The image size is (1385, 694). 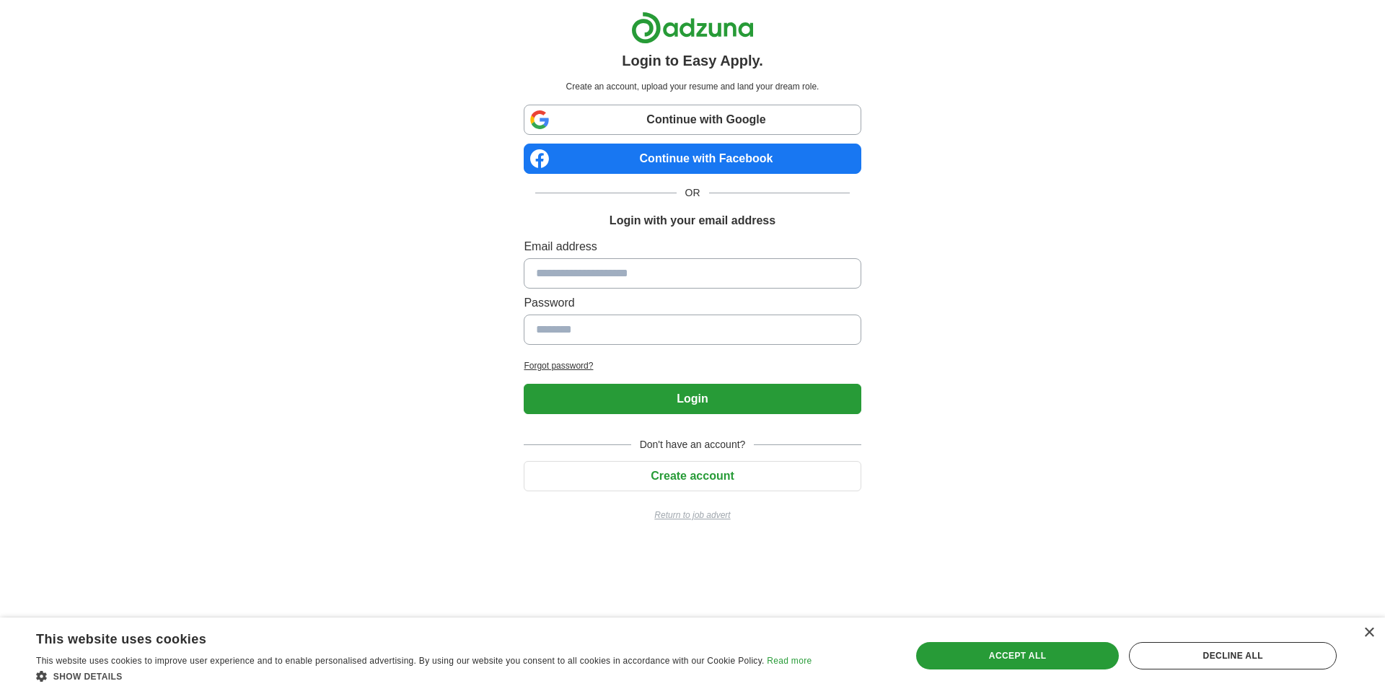 I want to click on span: OR, so click(x=692, y=193).